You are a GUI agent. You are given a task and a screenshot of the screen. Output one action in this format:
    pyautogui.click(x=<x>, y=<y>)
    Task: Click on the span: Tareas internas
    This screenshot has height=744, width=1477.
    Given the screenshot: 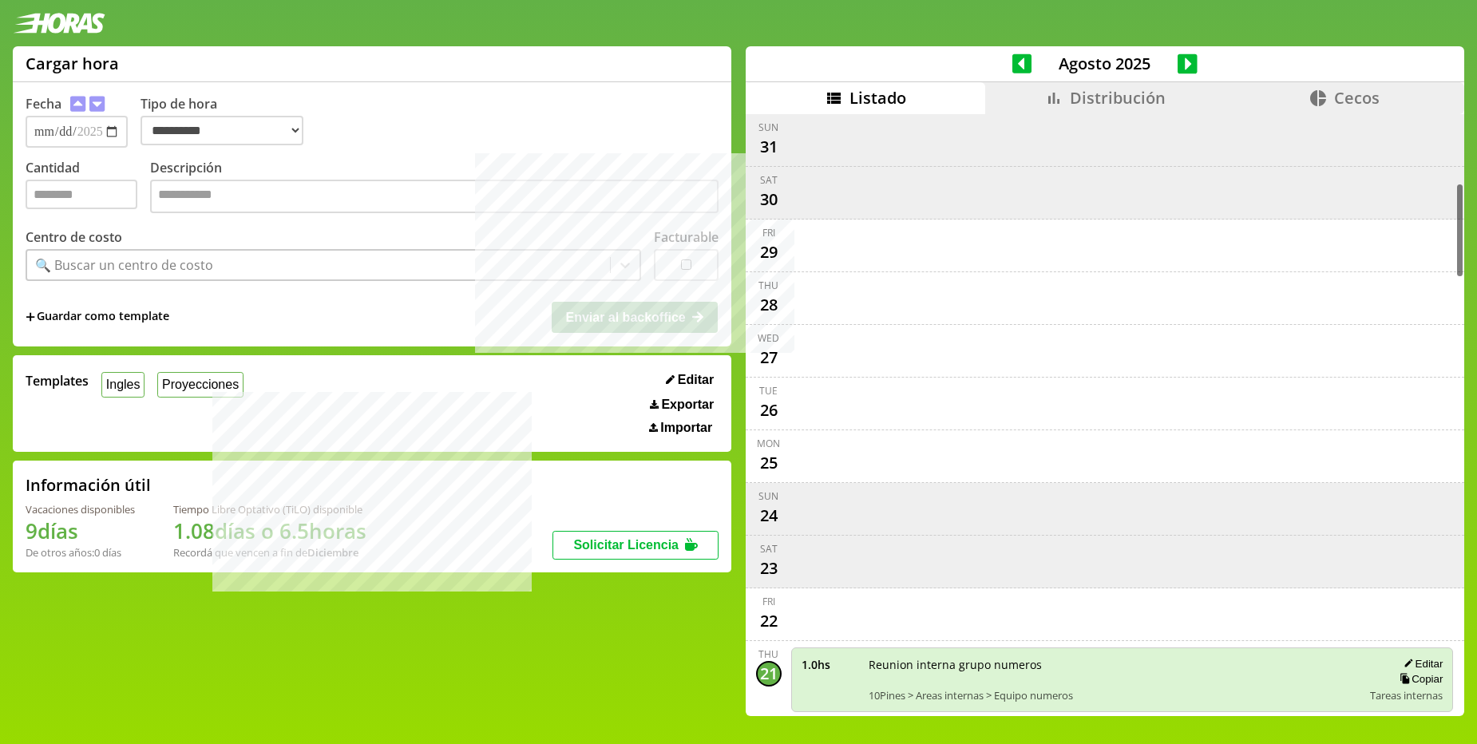 What is the action you would take?
    pyautogui.click(x=1406, y=696)
    